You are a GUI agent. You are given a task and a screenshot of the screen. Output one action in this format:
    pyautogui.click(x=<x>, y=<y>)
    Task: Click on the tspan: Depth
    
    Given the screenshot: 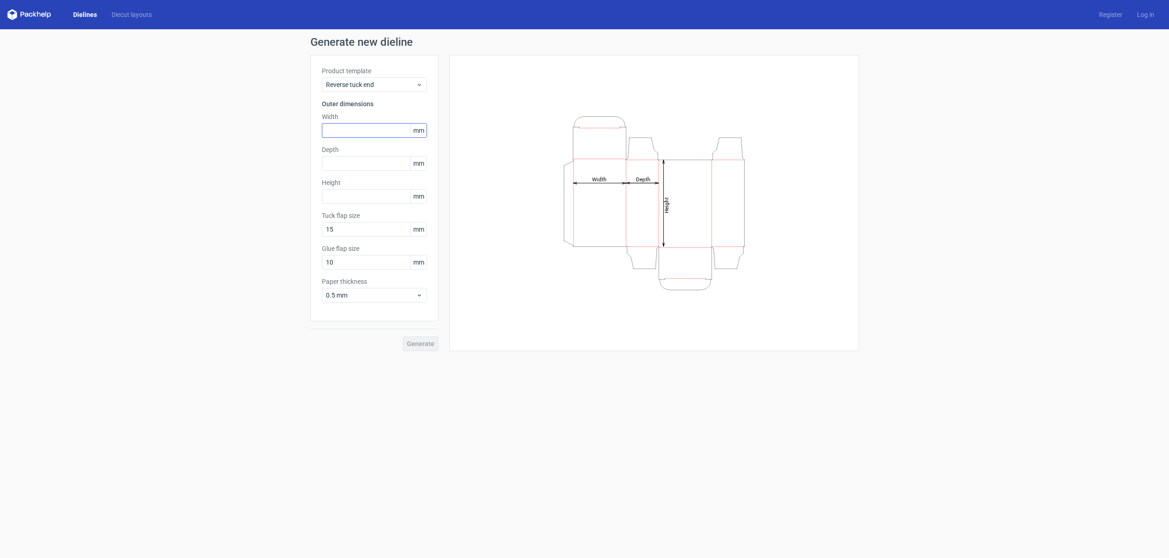 What is the action you would take?
    pyautogui.click(x=643, y=179)
    